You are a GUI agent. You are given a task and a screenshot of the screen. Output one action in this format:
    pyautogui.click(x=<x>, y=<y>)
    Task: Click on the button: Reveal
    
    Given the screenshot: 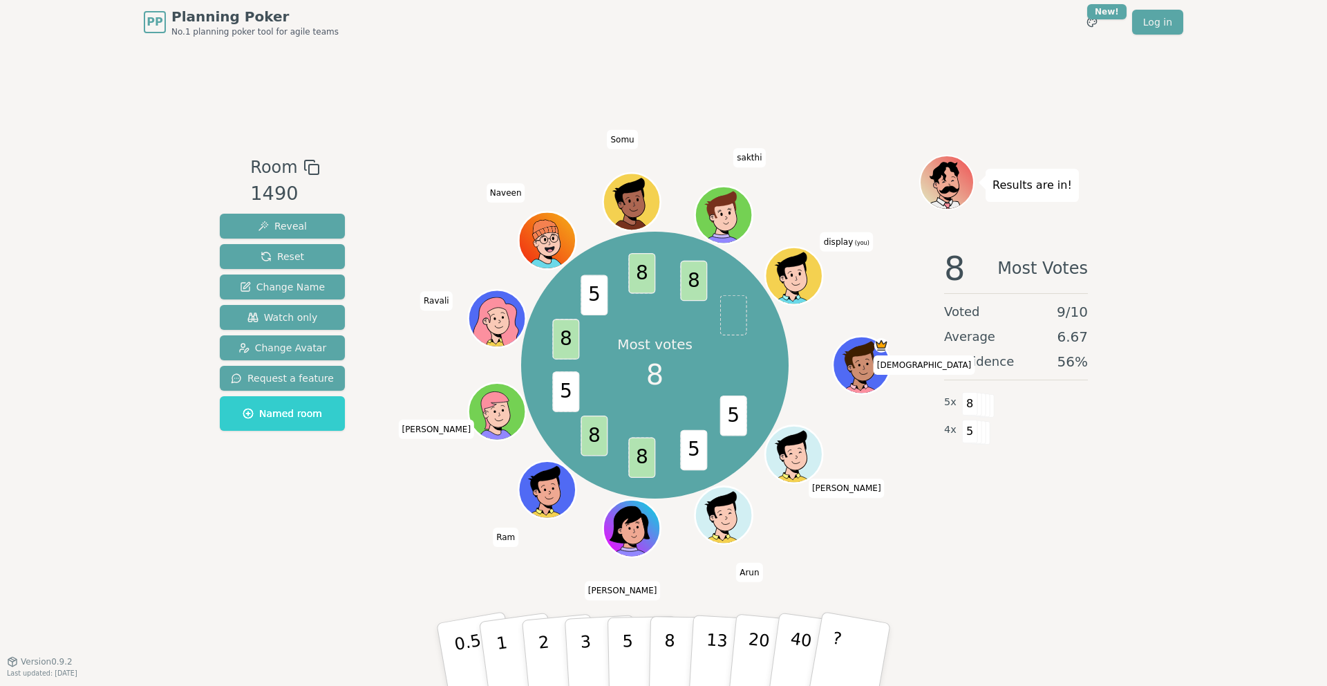 What is the action you would take?
    pyautogui.click(x=282, y=226)
    